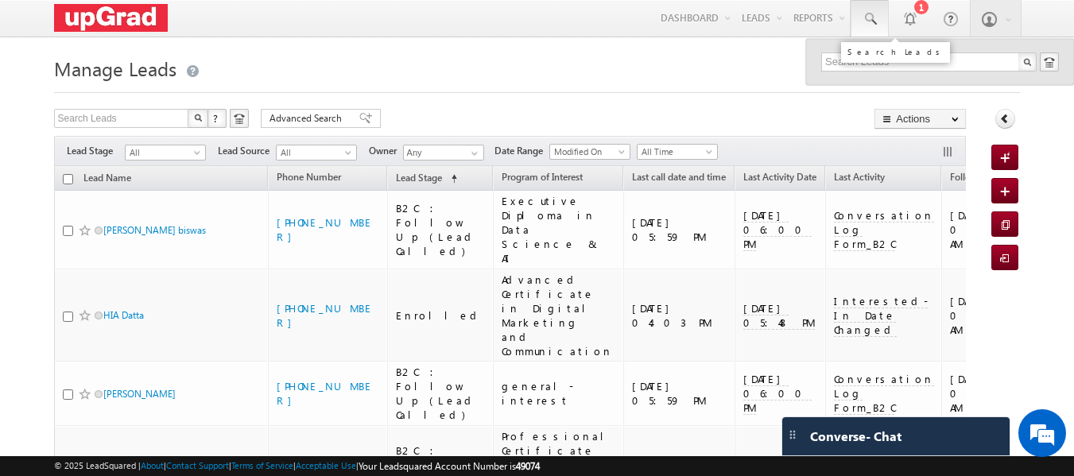 The width and height of the screenshot is (1074, 476). Describe the element at coordinates (262, 465) in the screenshot. I see `a: Terms of Service` at that location.